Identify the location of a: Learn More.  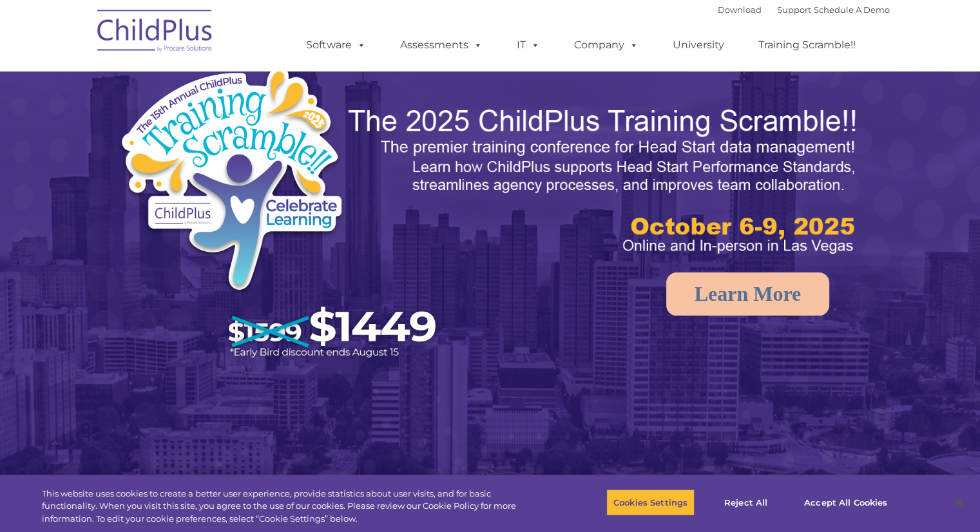
(748, 294).